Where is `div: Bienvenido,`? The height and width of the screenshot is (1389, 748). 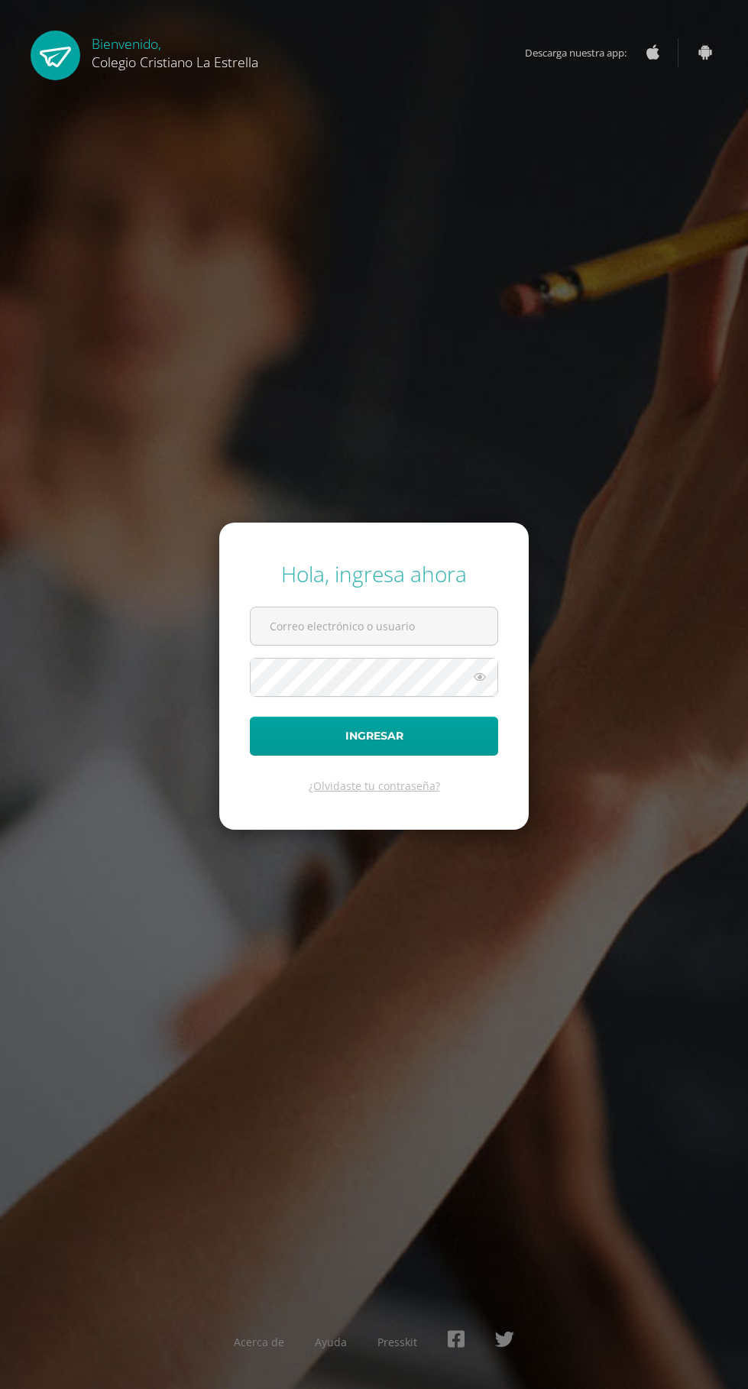
div: Bienvenido, is located at coordinates (175, 50).